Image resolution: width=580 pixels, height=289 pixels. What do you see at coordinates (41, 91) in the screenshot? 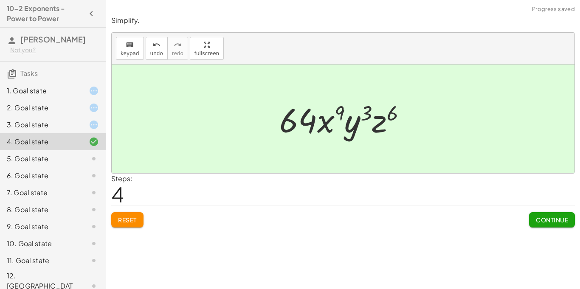
I see `div: 1. Goal state` at bounding box center [41, 91].